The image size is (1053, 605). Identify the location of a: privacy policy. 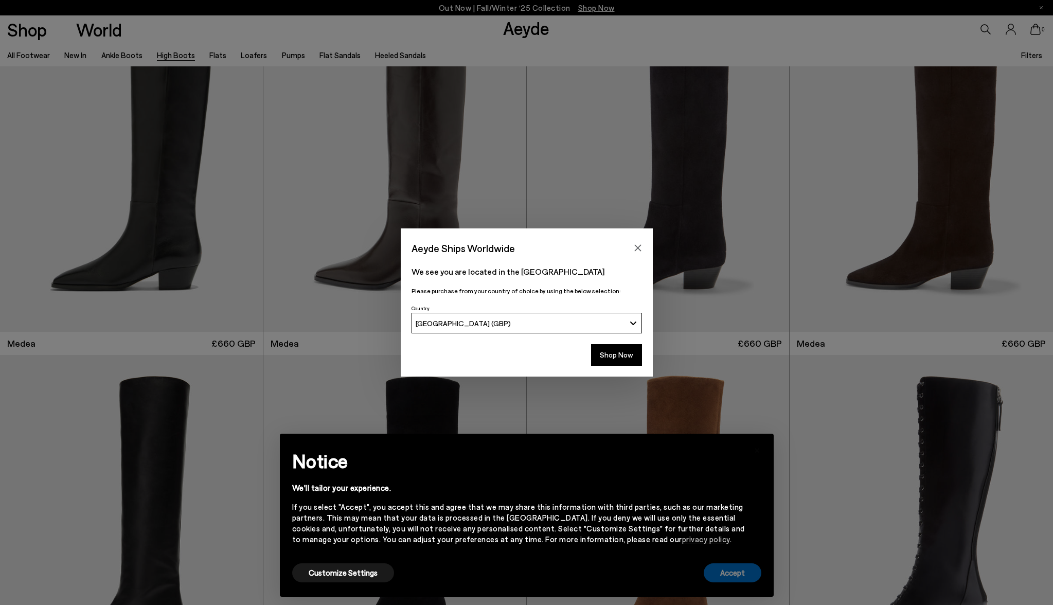
(706, 539).